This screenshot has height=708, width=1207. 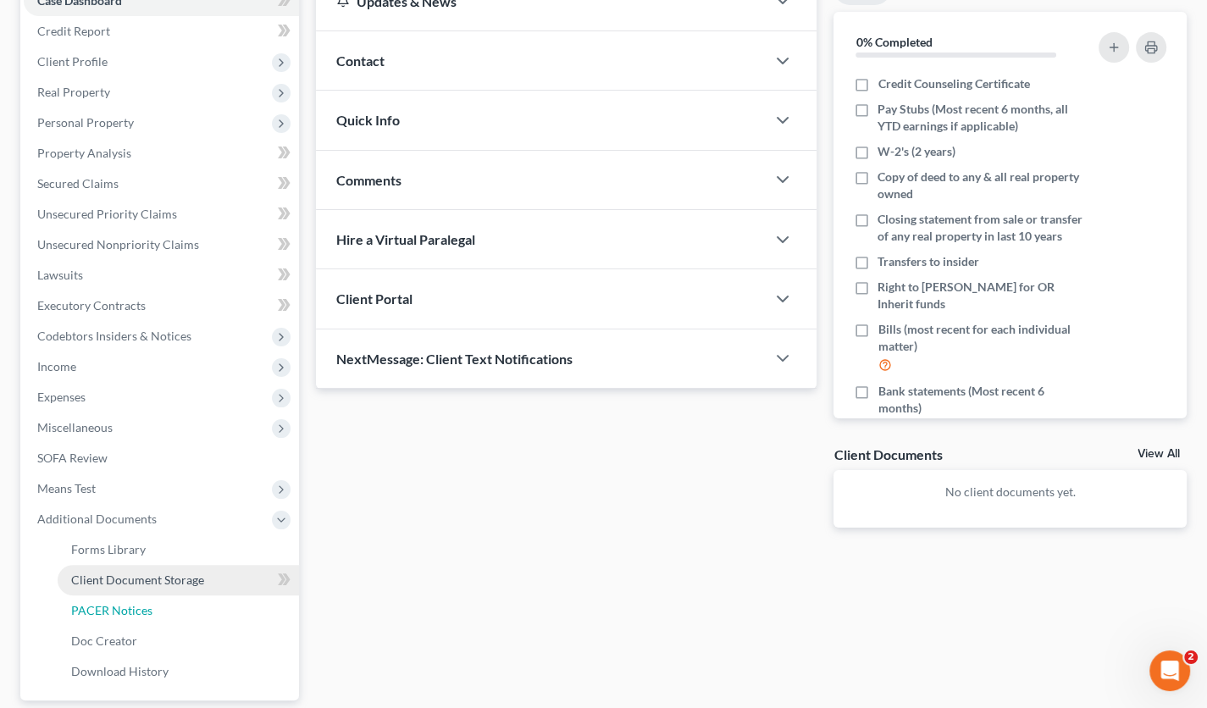 What do you see at coordinates (1191, 657) in the screenshot?
I see `span: 2` at bounding box center [1191, 657].